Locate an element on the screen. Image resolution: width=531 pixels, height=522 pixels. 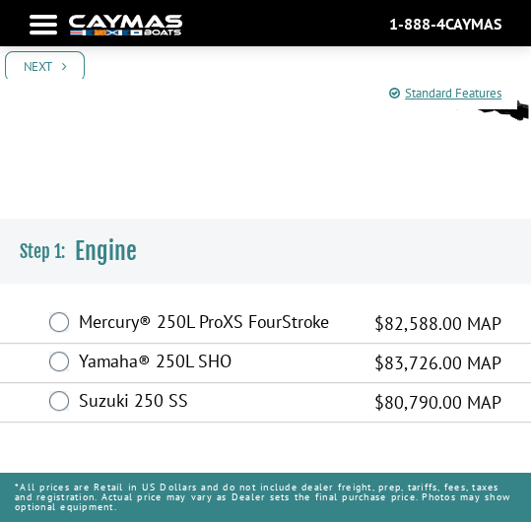
p: *All prices are Retail in US Dollars and do not include dealer freight, prep, tariffs, fees, taxe... is located at coordinates (265, 498).